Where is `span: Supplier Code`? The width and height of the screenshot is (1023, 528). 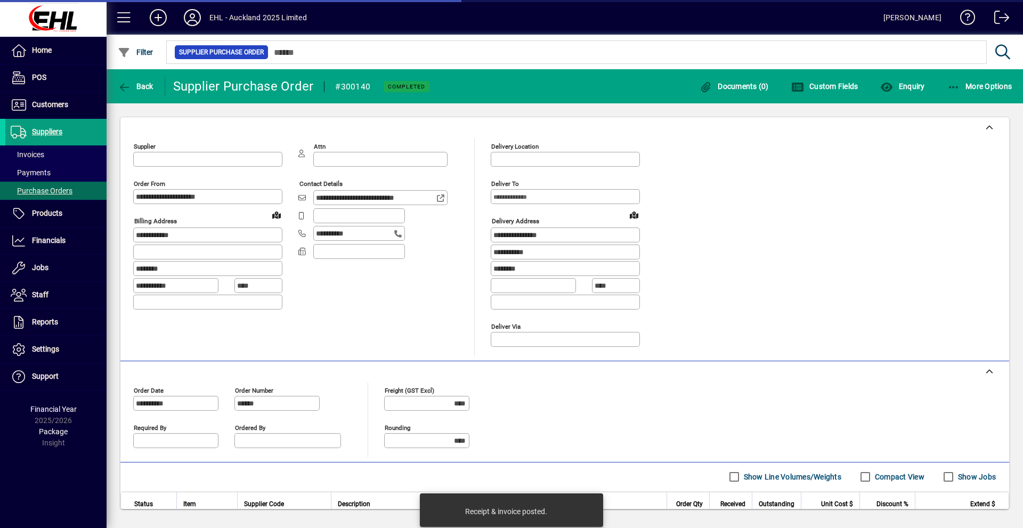
span: Supplier Code is located at coordinates (264, 504).